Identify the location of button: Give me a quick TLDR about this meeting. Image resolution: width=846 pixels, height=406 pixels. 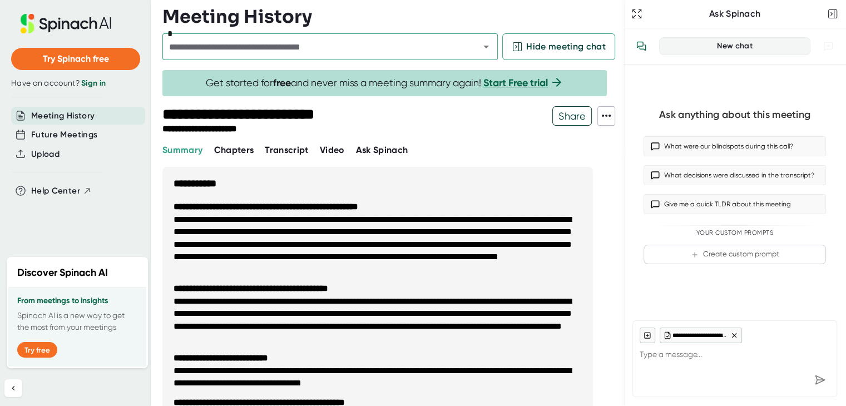
(734, 204).